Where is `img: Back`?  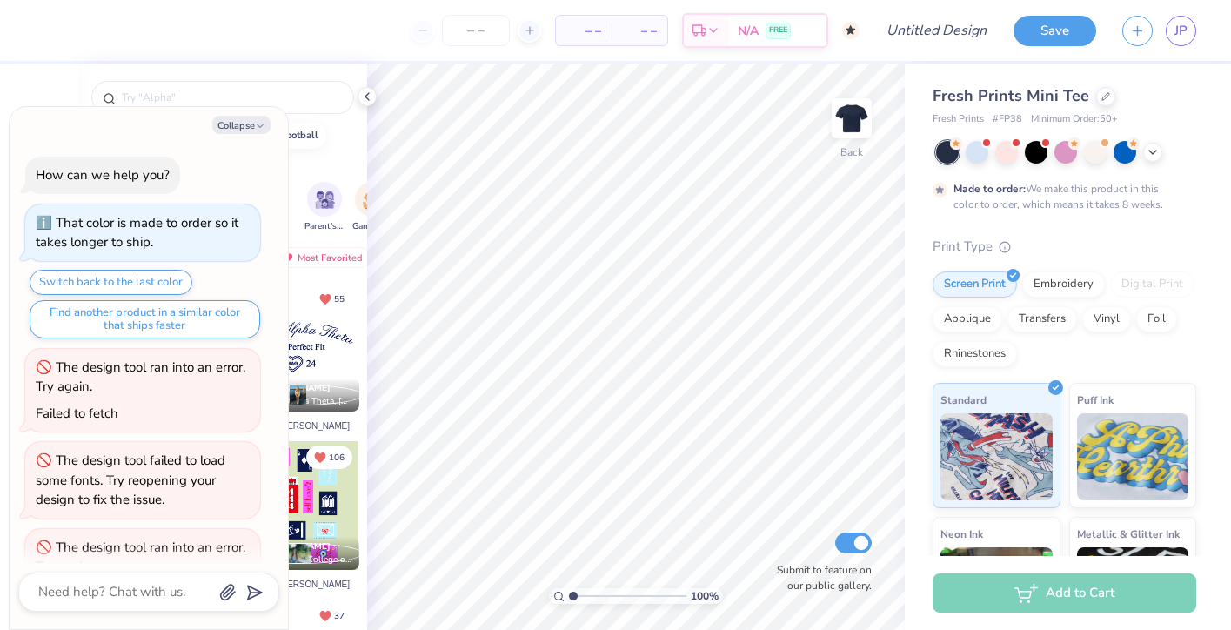 img: Back is located at coordinates (852, 118).